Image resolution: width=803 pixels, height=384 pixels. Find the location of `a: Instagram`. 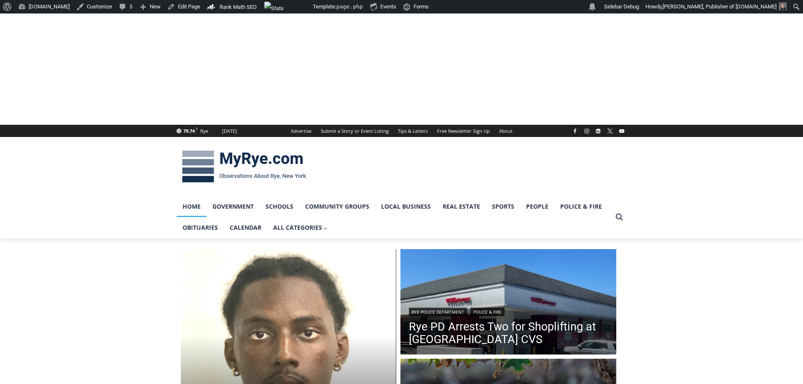

a: Instagram is located at coordinates (587, 131).